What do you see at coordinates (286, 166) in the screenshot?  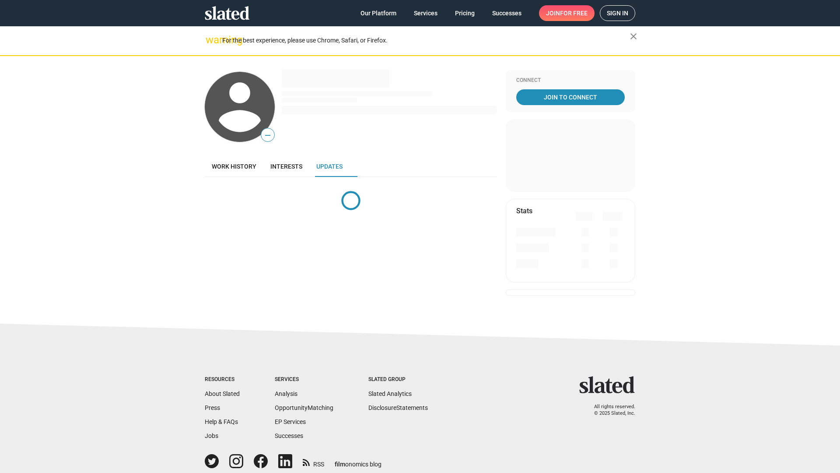 I see `span: Interests` at bounding box center [286, 166].